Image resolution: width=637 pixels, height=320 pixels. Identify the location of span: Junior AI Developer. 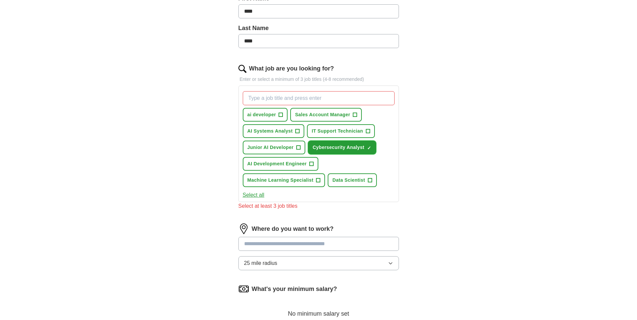
(271, 147).